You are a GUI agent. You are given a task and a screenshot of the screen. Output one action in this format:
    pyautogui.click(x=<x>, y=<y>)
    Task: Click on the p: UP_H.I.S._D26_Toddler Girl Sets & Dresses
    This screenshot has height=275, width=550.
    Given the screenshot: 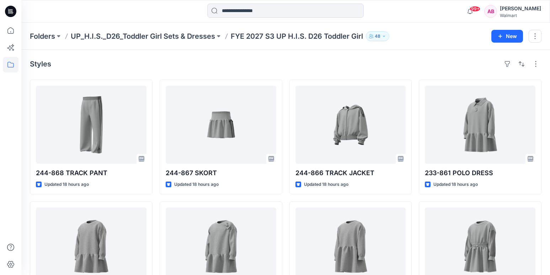 What is the action you would take?
    pyautogui.click(x=143, y=36)
    